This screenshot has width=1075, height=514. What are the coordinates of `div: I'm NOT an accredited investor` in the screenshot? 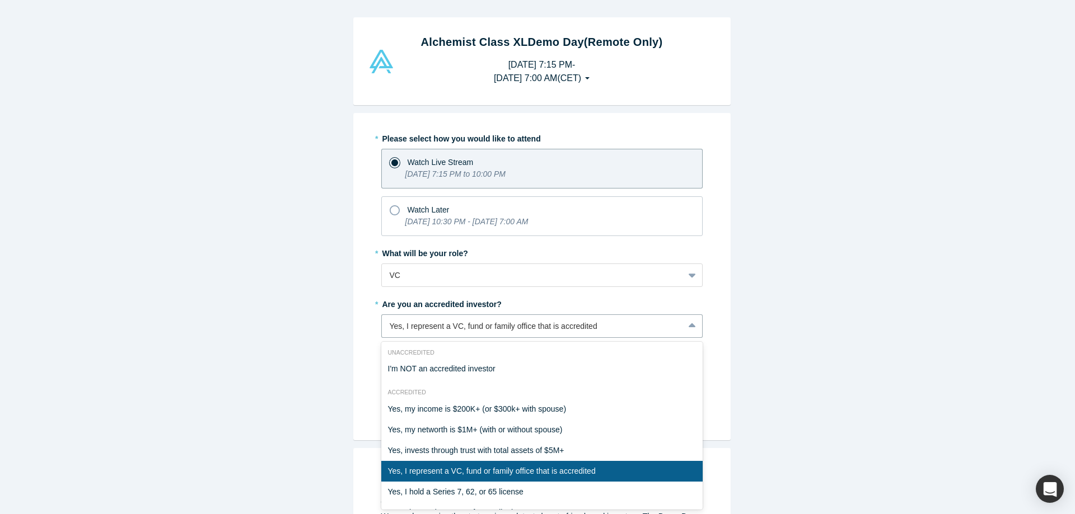 It's located at (542, 369).